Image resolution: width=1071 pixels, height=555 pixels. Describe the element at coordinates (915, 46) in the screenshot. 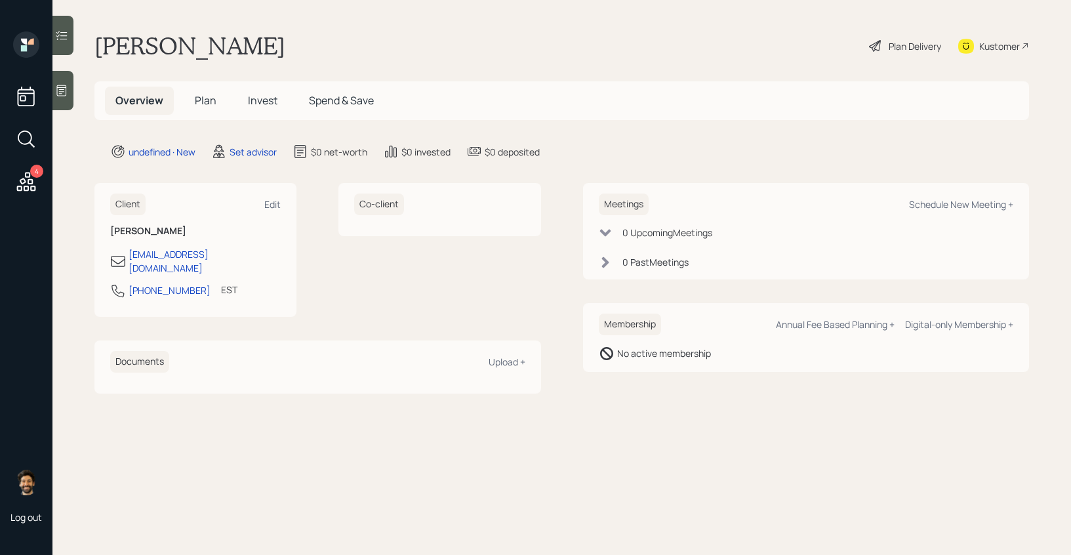

I see `div: Plan Delivery` at that location.